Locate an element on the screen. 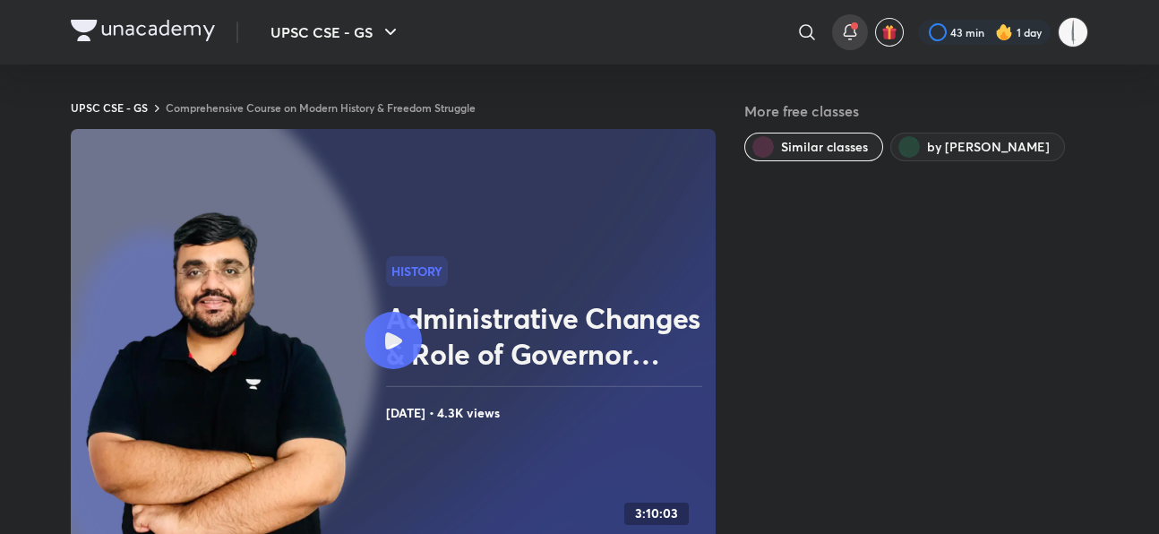 This screenshot has height=534, width=1159. h5: More free classes is located at coordinates (917, 111).